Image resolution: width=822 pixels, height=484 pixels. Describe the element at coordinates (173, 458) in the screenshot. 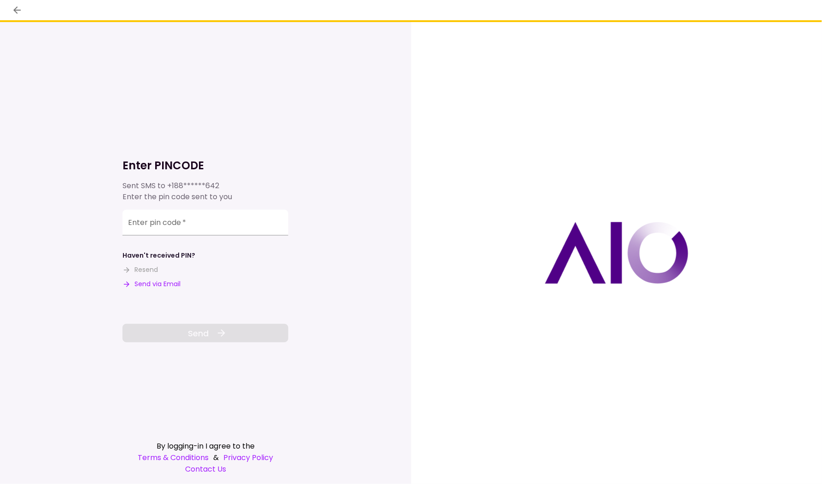

I see `a: Terms & Conditions` at that location.